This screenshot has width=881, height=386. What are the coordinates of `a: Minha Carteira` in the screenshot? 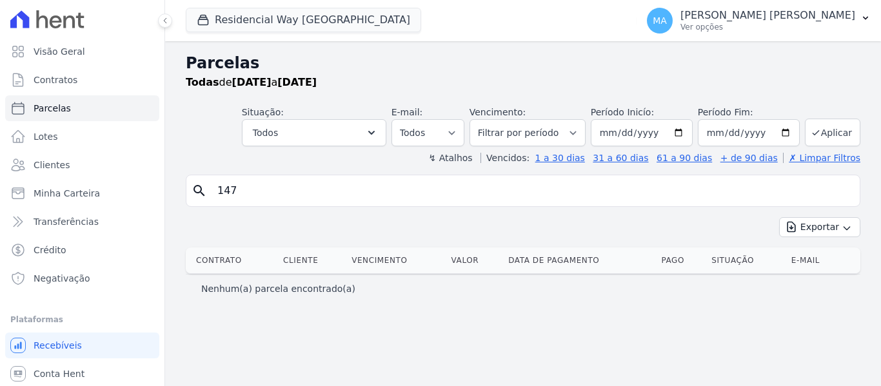 It's located at (82, 194).